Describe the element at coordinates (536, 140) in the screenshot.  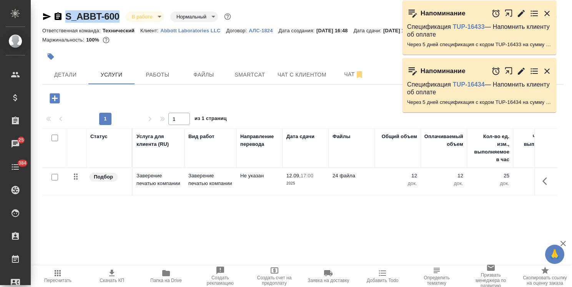
I see `div: Часов на выполнение` at that location.